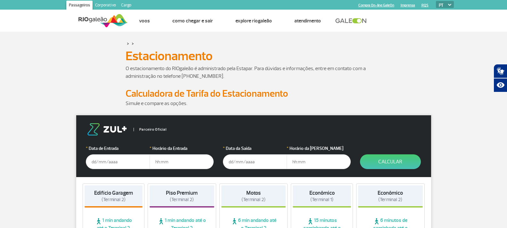  I want to click on a: Cargo, so click(126, 6).